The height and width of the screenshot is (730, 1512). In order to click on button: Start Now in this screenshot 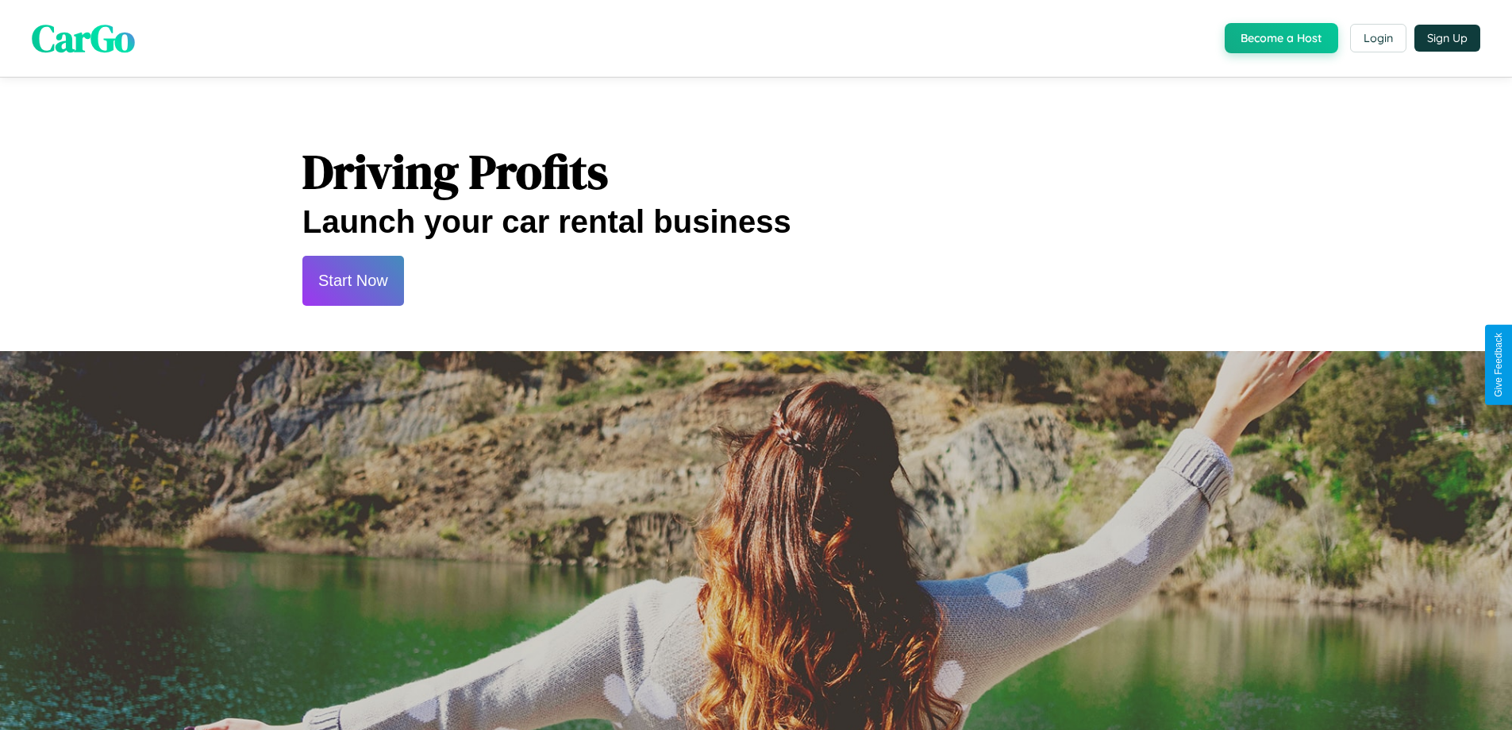, I will do `click(353, 280)`.